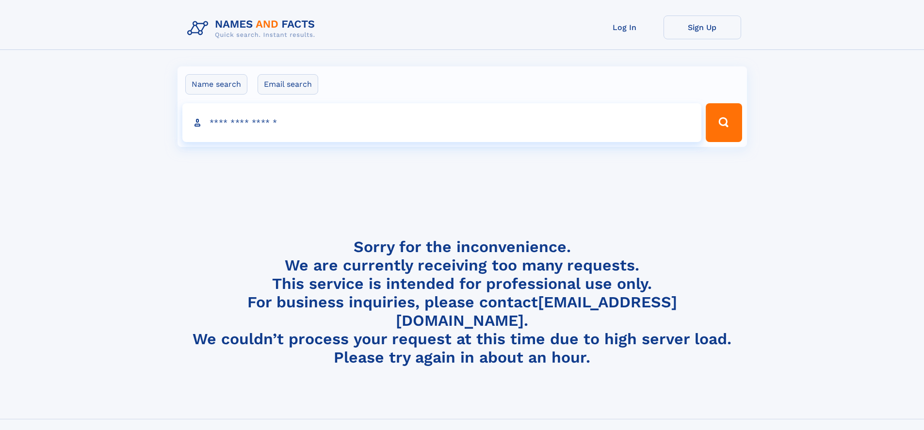  What do you see at coordinates (724, 123) in the screenshot?
I see `button: Search Button` at bounding box center [724, 123].